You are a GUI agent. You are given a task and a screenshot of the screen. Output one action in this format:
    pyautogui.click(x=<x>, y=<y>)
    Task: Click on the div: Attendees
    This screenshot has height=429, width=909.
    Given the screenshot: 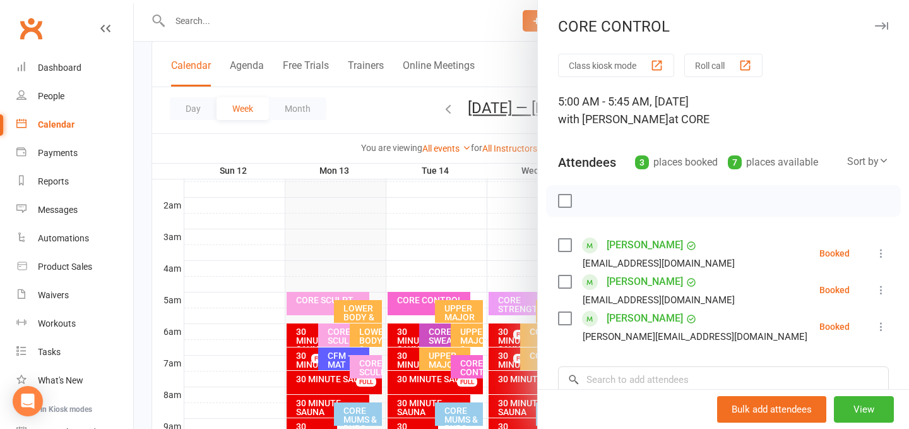 What is the action you would take?
    pyautogui.click(x=587, y=162)
    